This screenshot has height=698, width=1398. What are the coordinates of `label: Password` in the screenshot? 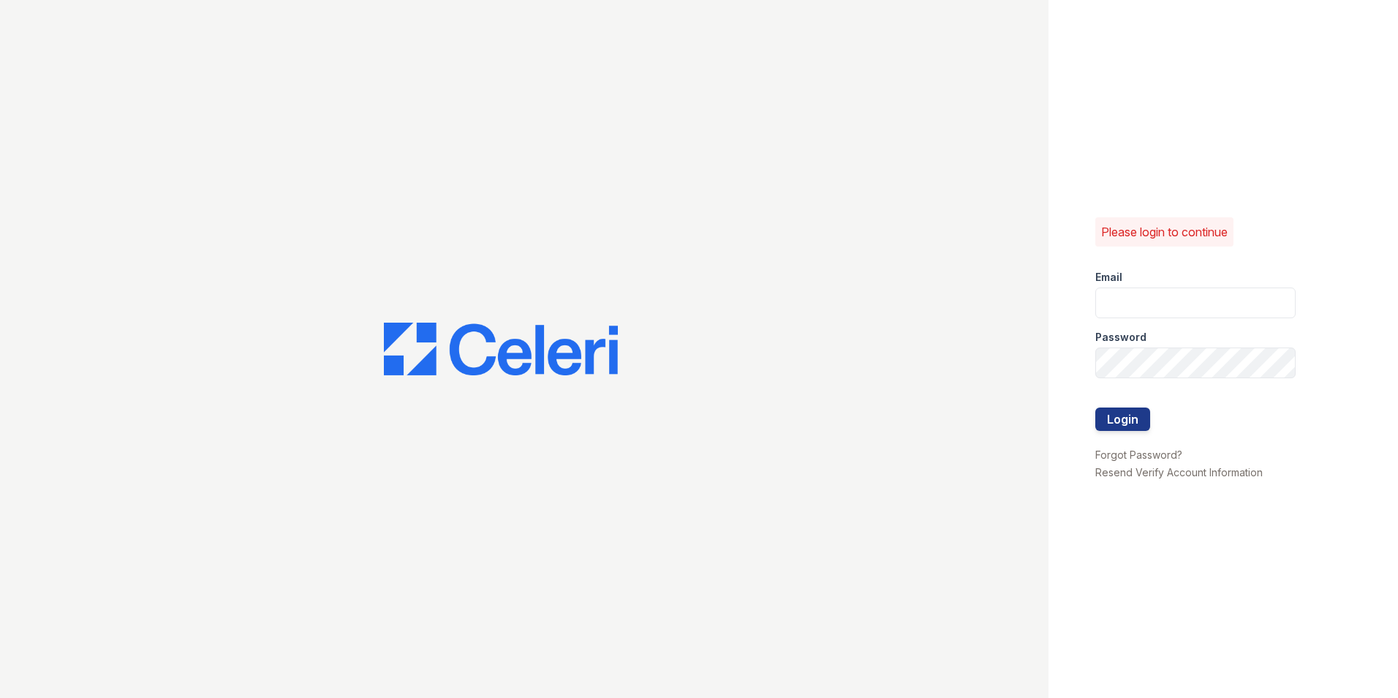 It's located at (1121, 337).